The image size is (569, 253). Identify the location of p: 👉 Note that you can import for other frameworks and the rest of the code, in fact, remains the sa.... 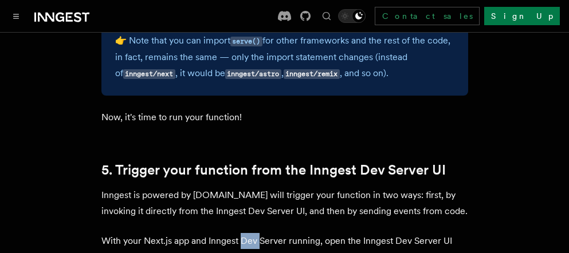
(285, 57).